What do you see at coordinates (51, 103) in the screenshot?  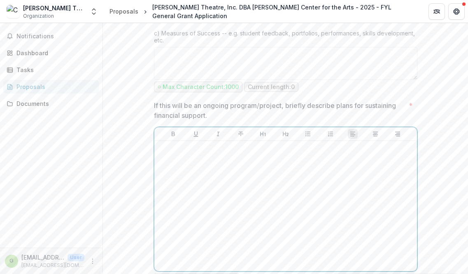 I see `a: Documents` at bounding box center [51, 103].